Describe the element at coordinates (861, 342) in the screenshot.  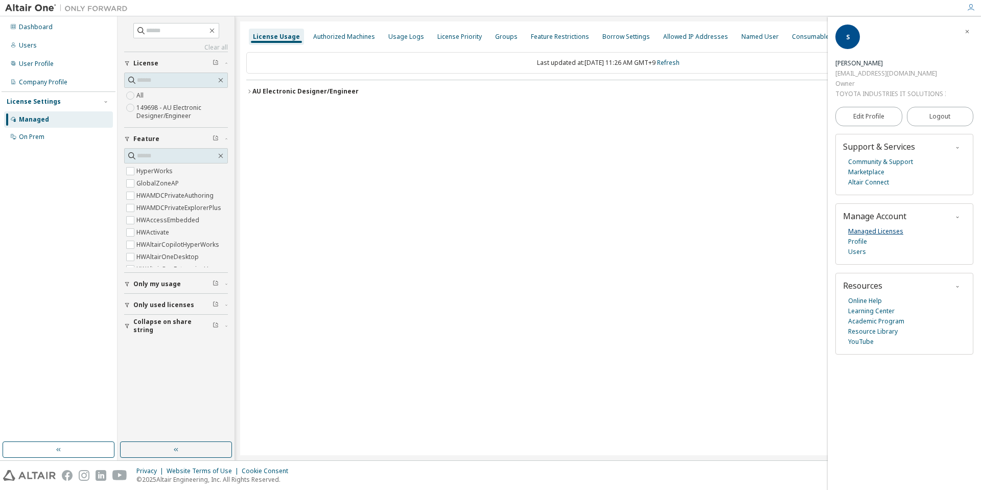
I see `a: YouTube` at that location.